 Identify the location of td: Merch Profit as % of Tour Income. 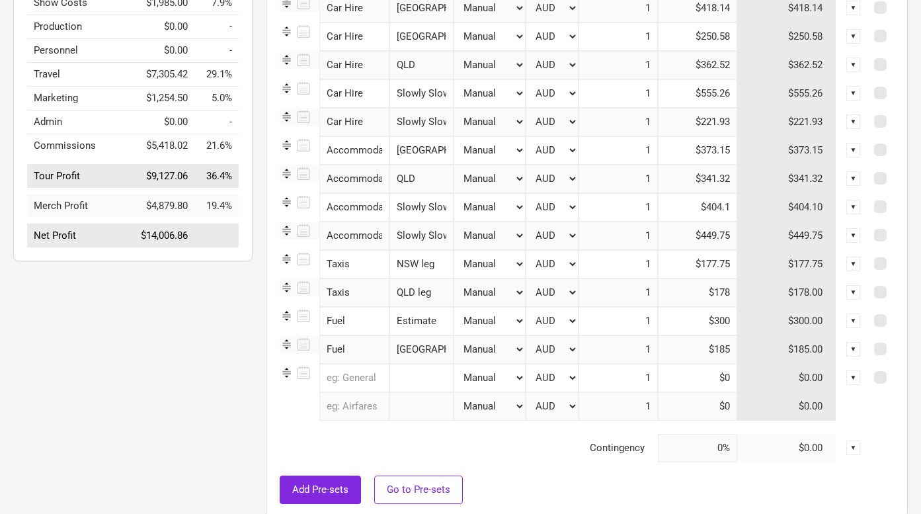
(216, 206).